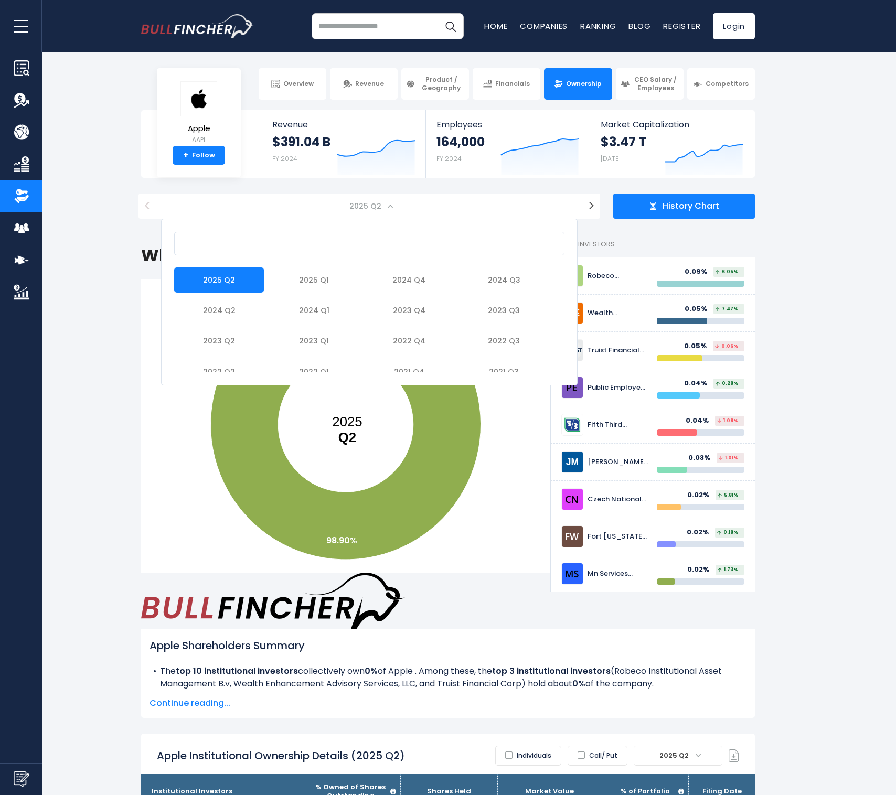 This screenshot has height=795, width=896. Describe the element at coordinates (301, 142) in the screenshot. I see `strong: $391.04 B` at that location.